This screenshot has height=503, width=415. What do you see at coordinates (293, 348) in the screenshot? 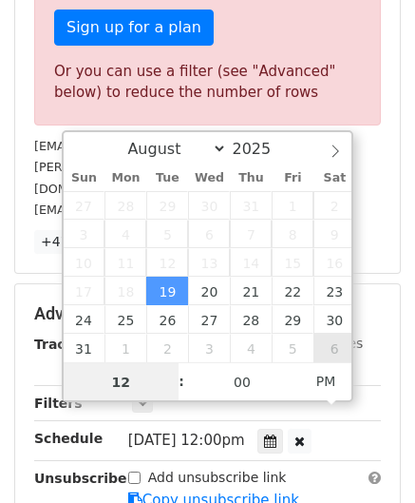
I see `span: September 5, 2025` at bounding box center [293, 348].